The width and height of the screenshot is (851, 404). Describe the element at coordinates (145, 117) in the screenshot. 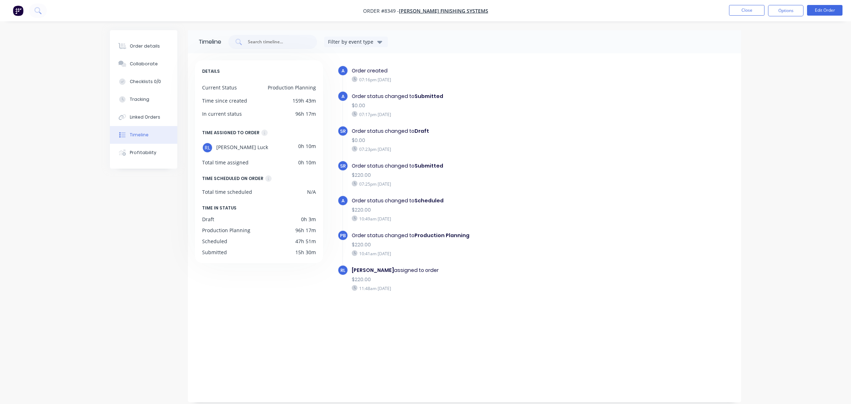

I see `div: Linked Orders` at that location.